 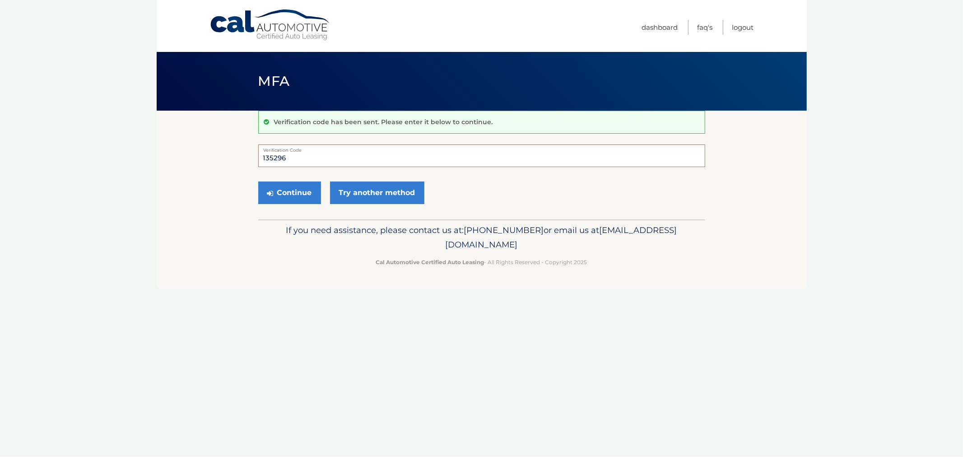 What do you see at coordinates (482, 156) in the screenshot?
I see `input: Verification Code` at bounding box center [482, 156].